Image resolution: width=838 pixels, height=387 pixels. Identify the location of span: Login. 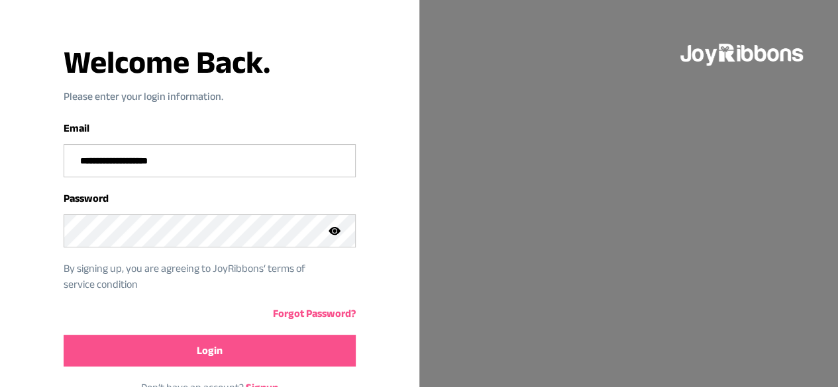
(209, 351).